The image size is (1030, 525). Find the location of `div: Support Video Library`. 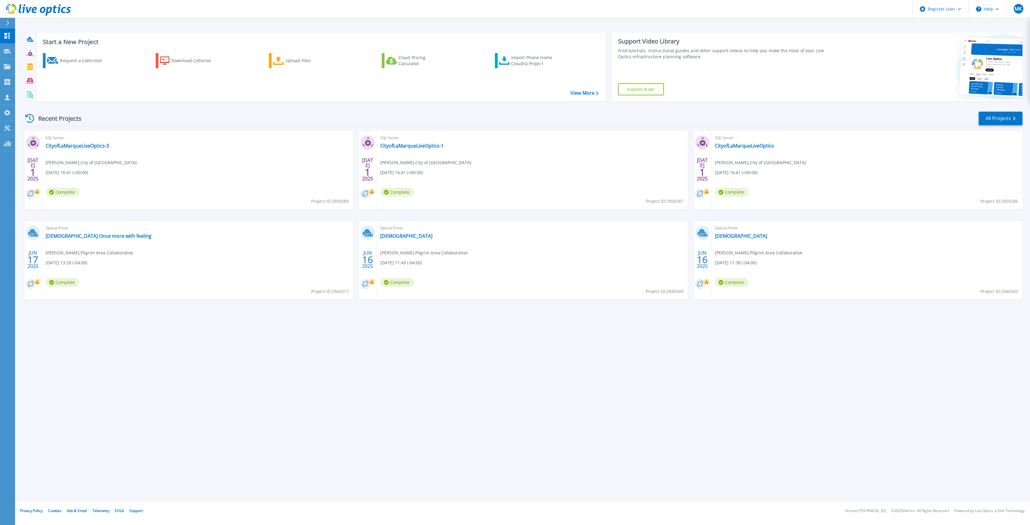

div: Support Video Library is located at coordinates (725, 41).